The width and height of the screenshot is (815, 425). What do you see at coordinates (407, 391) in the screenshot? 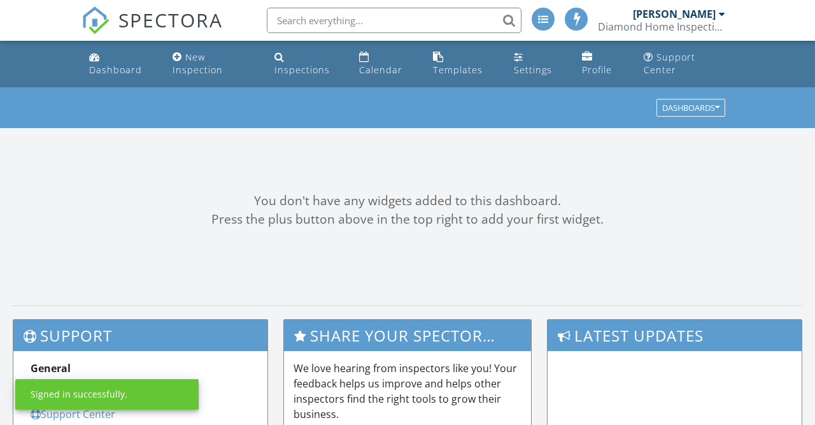
I see `p: We love hearing from inspectors like you! Your feedback helps us improve and helps other inspecto...` at bounding box center [407, 391].